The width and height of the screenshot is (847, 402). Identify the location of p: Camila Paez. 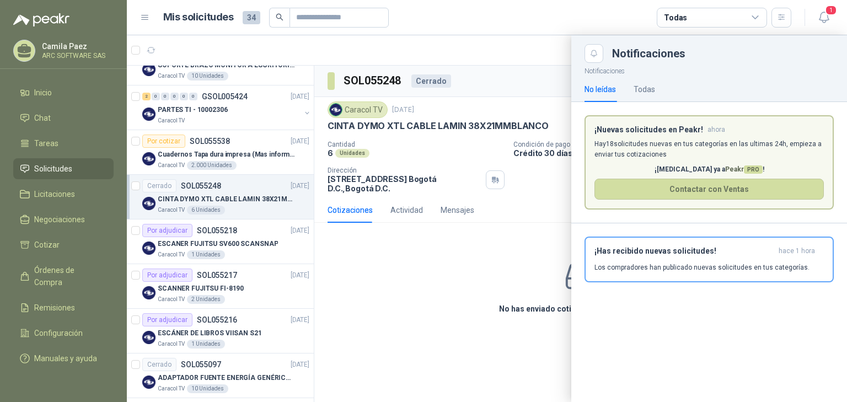
(76, 46).